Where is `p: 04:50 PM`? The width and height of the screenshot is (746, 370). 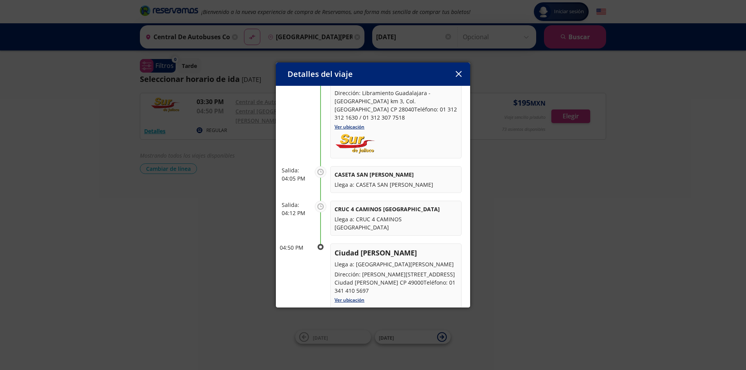 p: 04:50 PM is located at coordinates (295, 247).